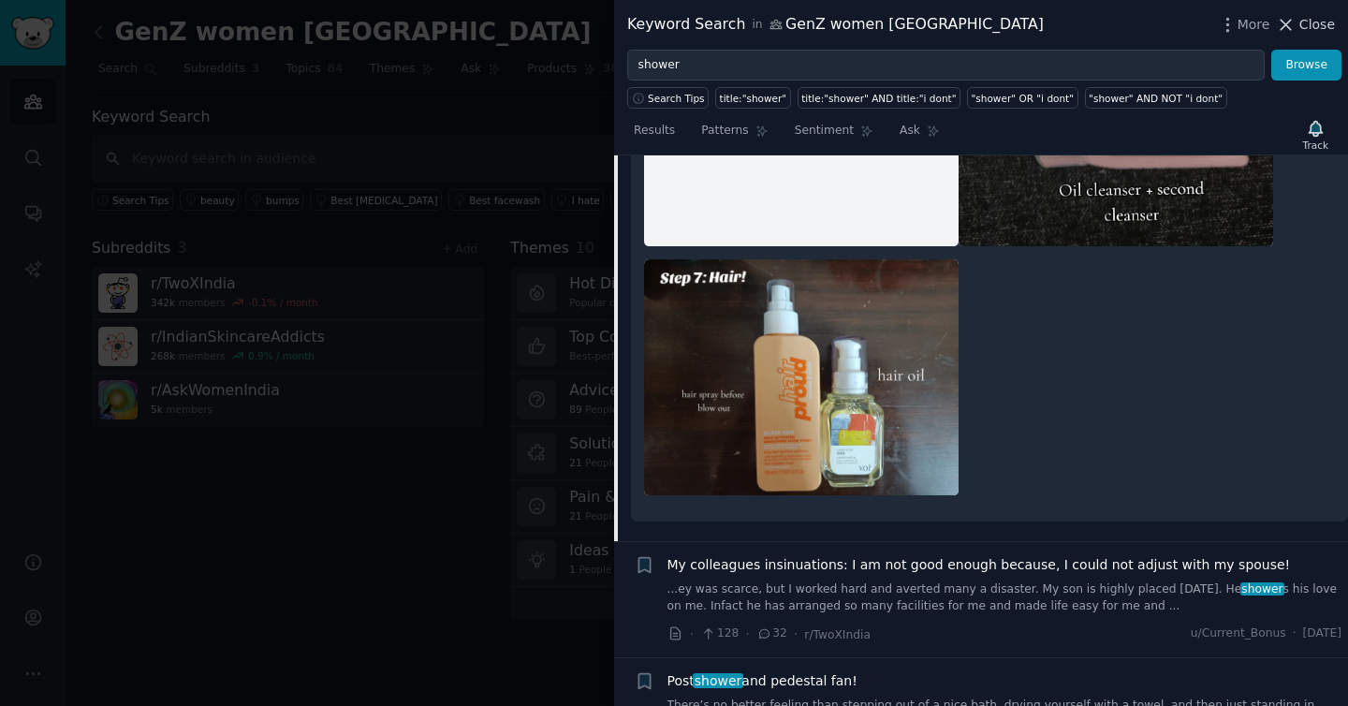  Describe the element at coordinates (1156, 97) in the screenshot. I see `a: "shower" AND NOT "i dont"` at that location.